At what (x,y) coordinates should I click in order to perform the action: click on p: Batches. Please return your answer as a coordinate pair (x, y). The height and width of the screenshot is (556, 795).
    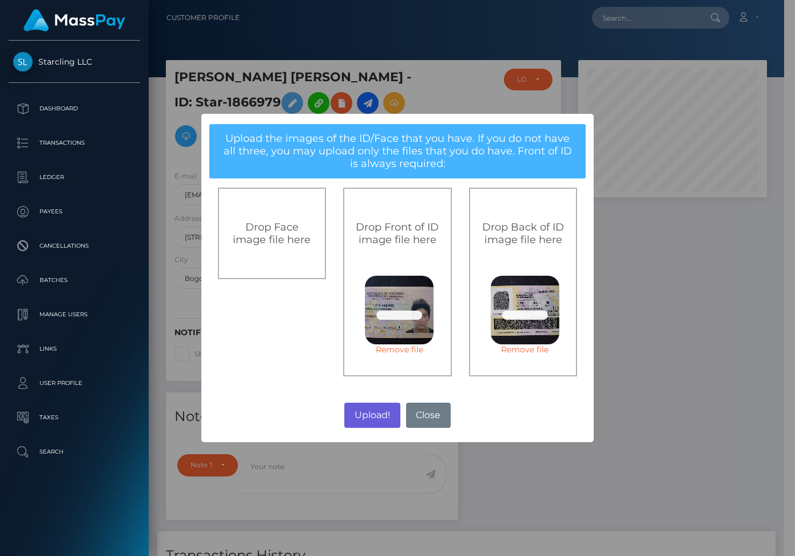
    Looking at the image, I should click on (74, 280).